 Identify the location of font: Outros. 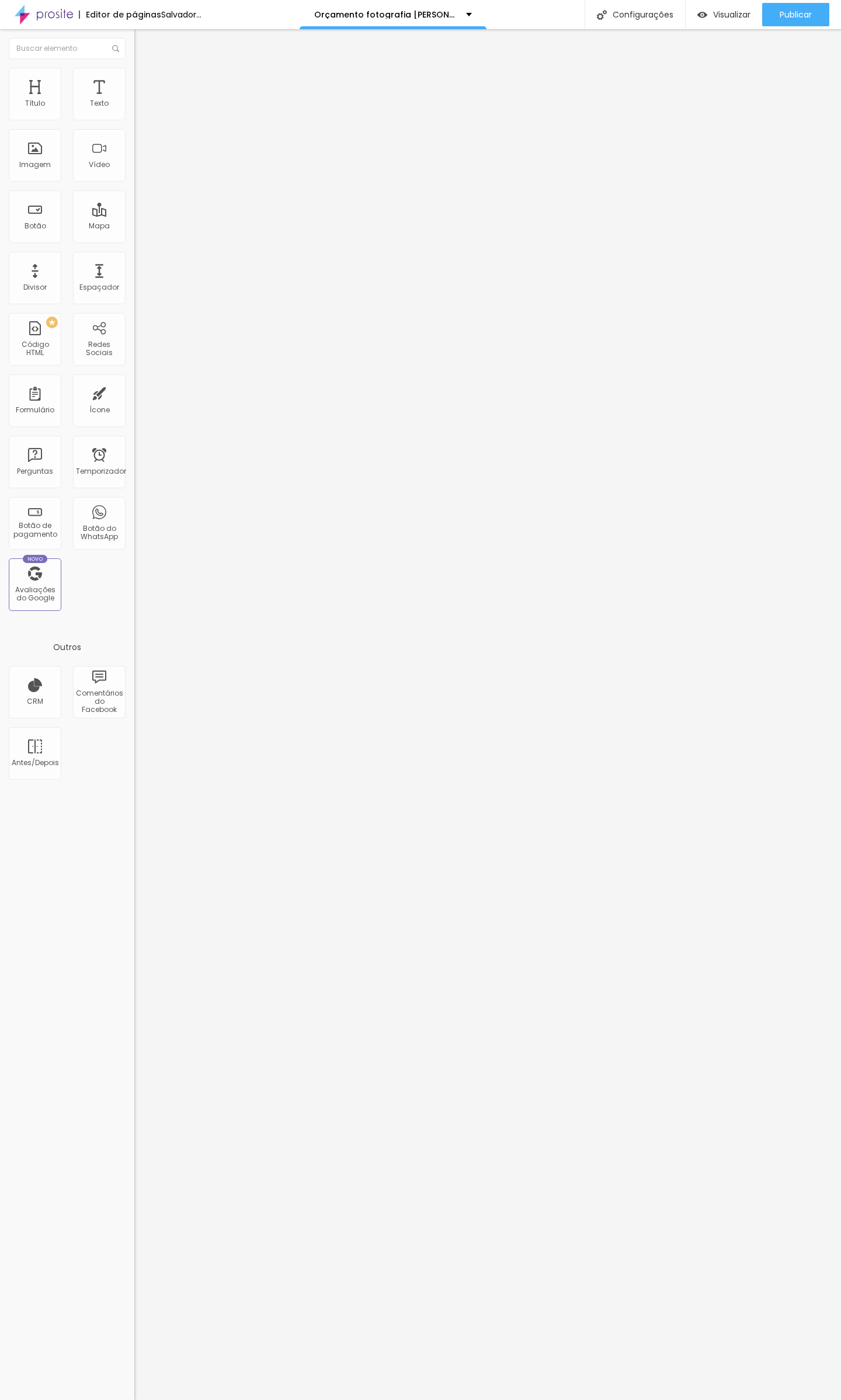
(67, 647).